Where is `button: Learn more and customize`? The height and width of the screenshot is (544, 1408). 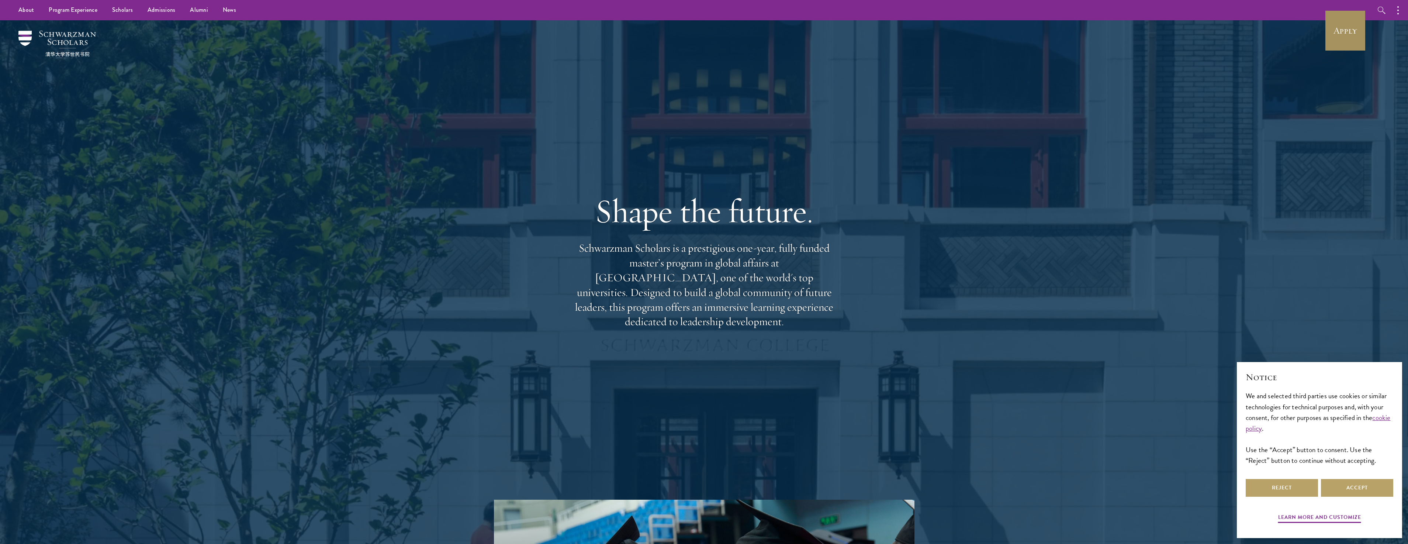
button: Learn more and customize is located at coordinates (1320, 518).